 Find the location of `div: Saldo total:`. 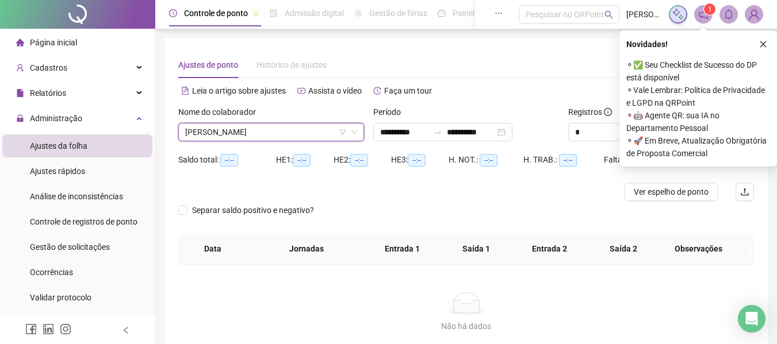

div: Saldo total: is located at coordinates (227, 160).